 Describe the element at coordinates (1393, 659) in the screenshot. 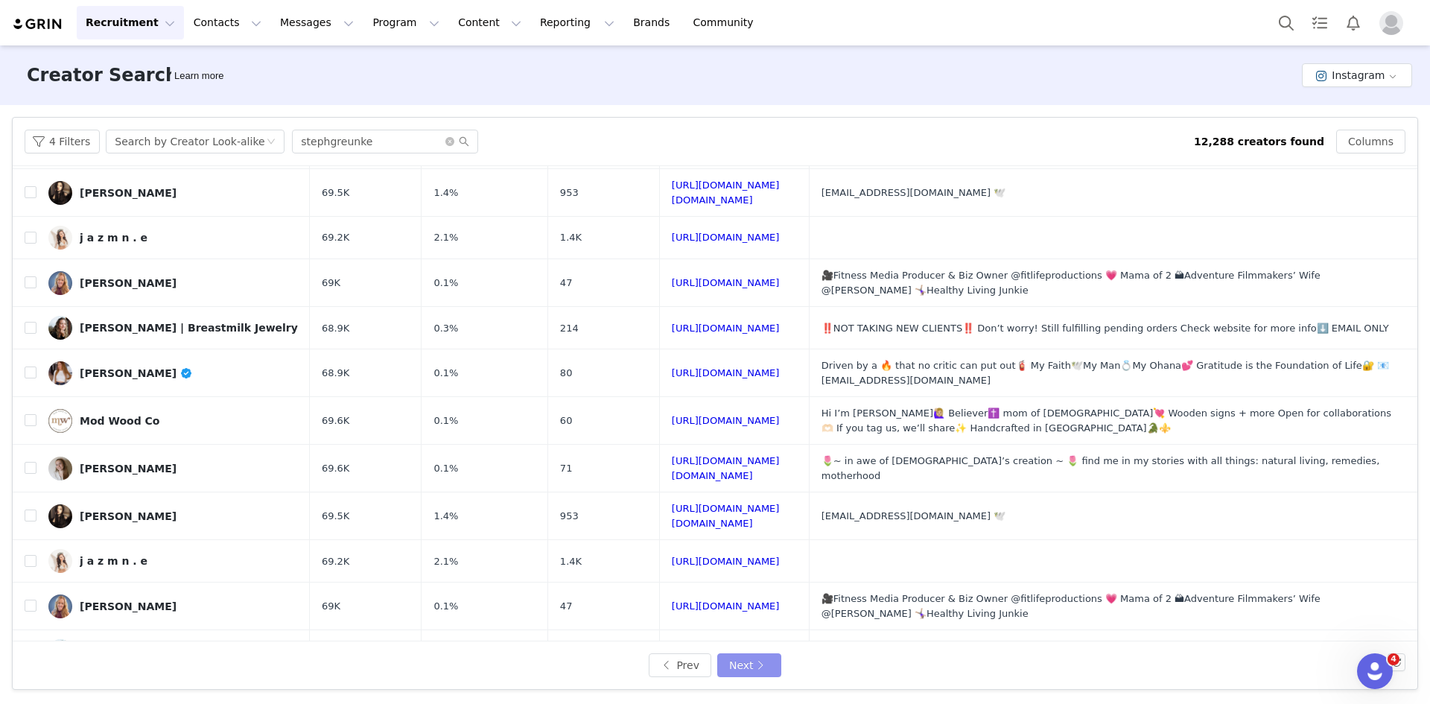

I see `span: 4` at that location.